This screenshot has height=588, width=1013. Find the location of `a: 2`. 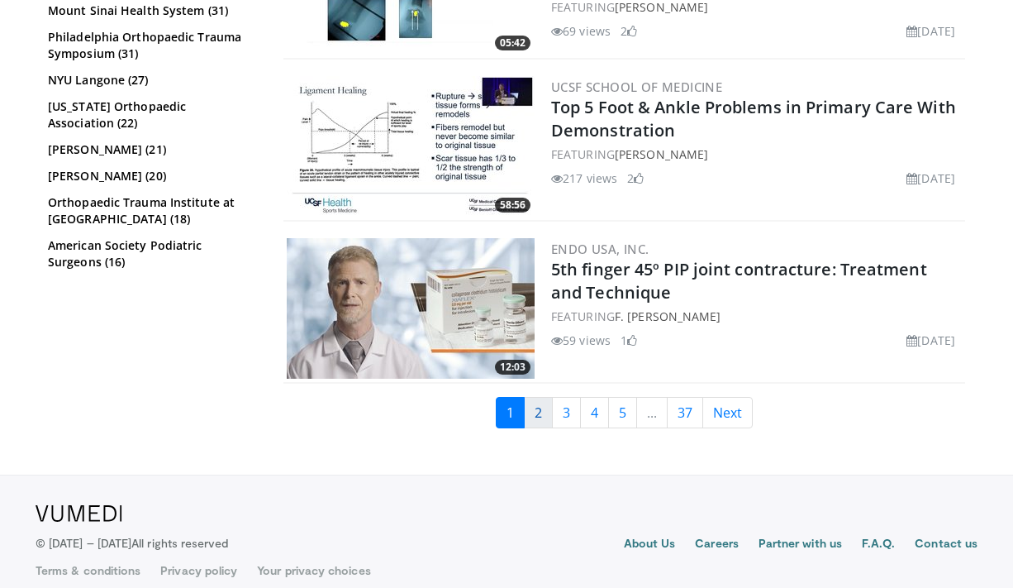

a: 2 is located at coordinates (538, 412).